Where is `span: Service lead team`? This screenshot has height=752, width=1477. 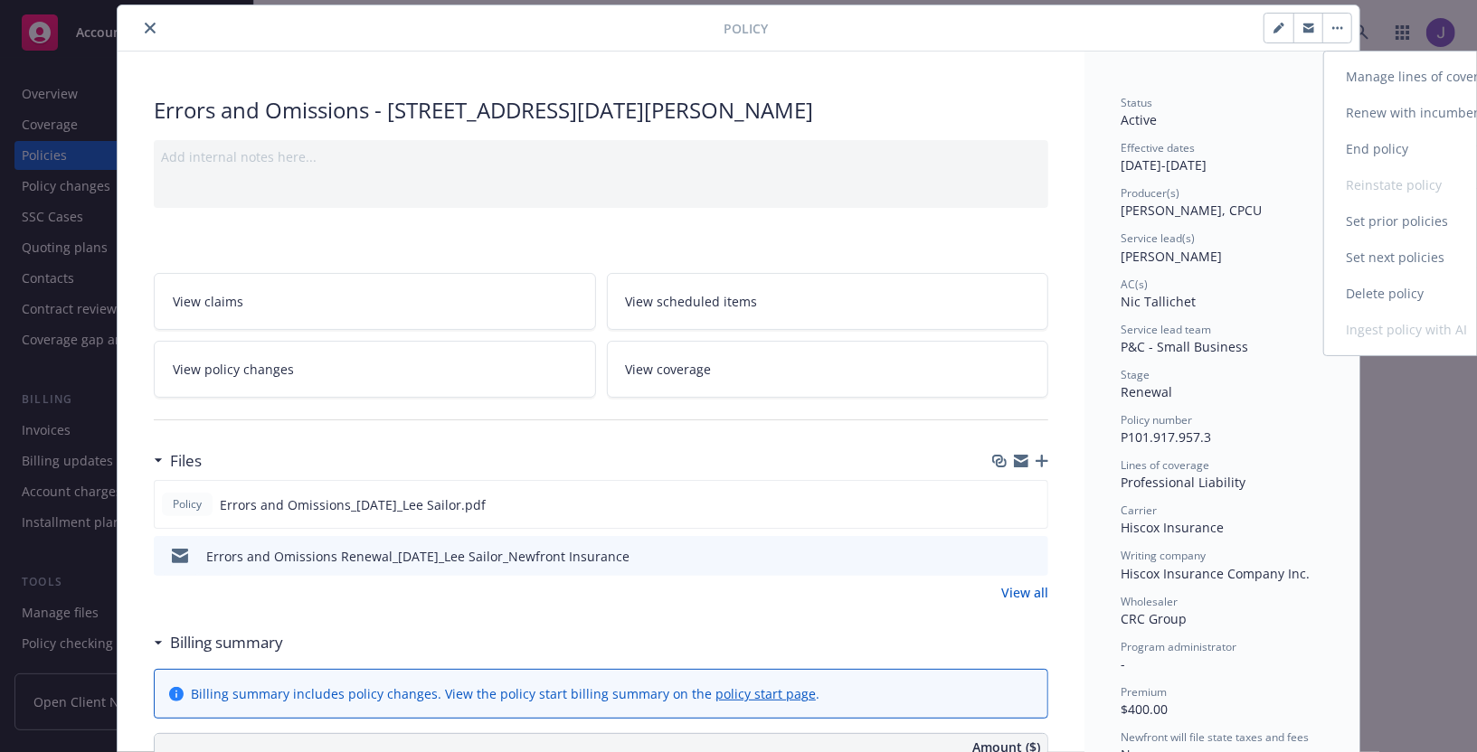 span: Service lead team is located at coordinates (1166, 329).